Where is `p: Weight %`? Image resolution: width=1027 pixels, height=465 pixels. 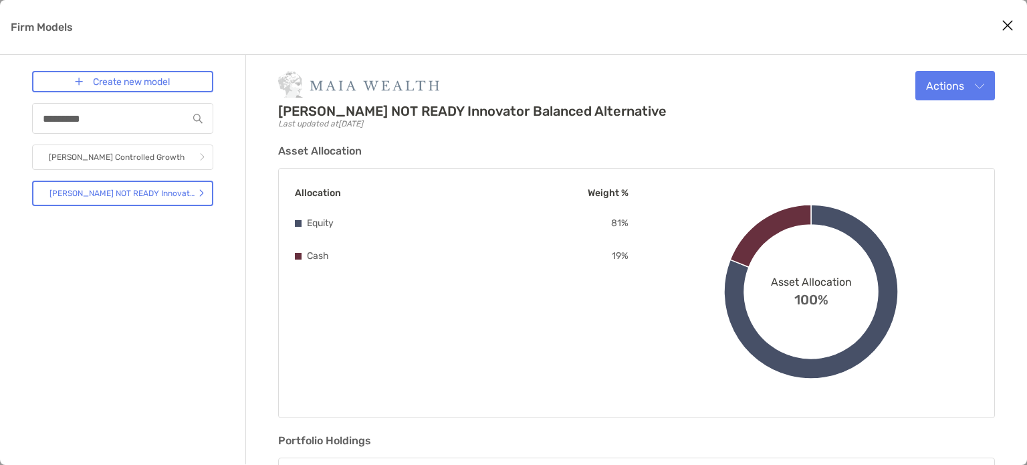
p: Weight % is located at coordinates (608, 193).